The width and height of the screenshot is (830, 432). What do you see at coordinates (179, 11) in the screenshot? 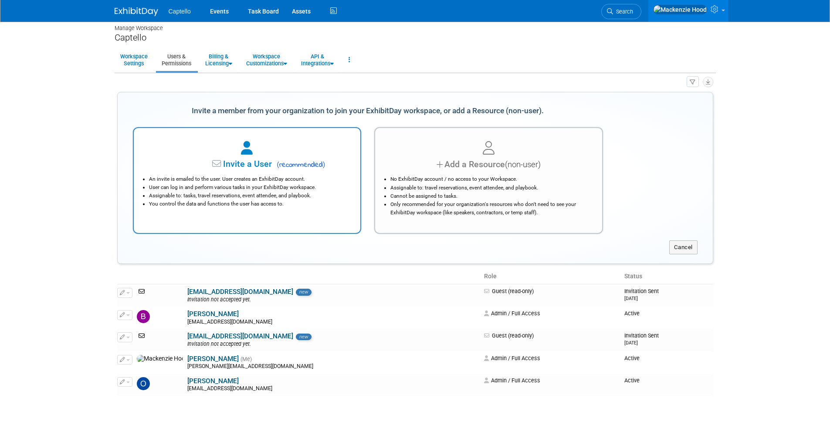
I see `span: Captello` at bounding box center [179, 11].